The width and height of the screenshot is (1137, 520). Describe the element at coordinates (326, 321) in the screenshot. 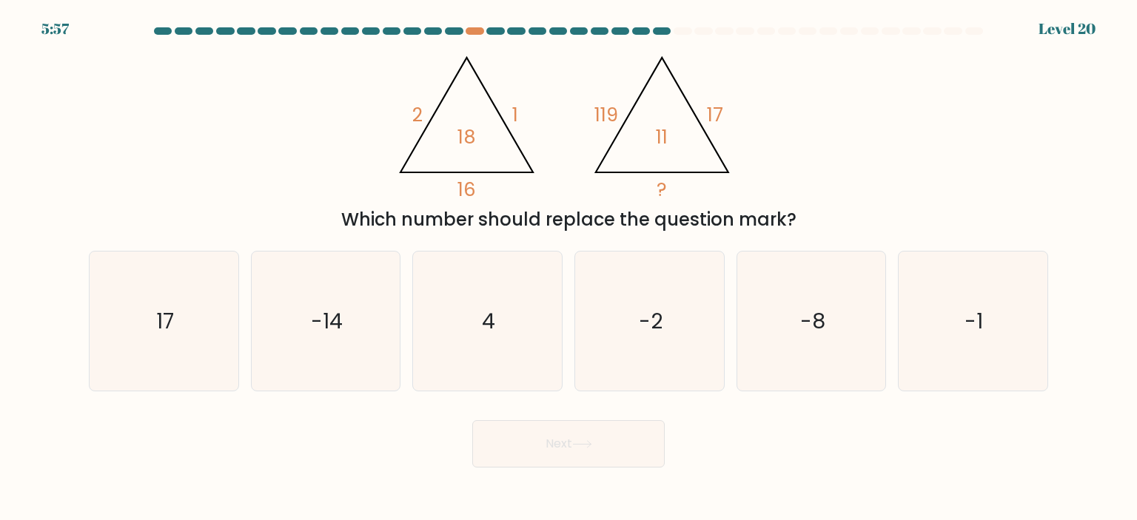

I see `text: -14` at that location.